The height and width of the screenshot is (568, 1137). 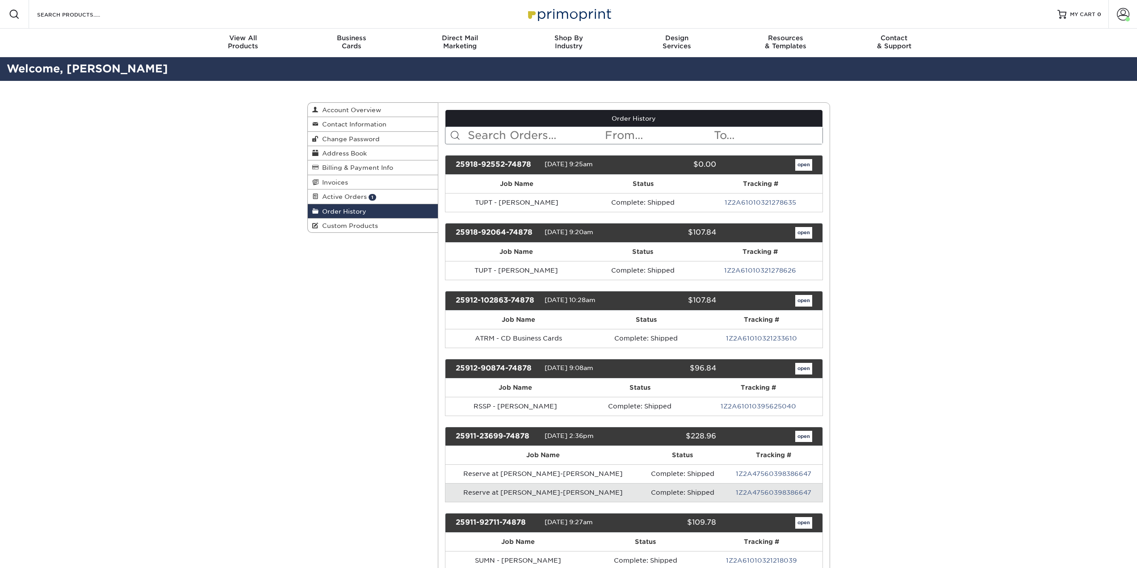 I want to click on span: MY CART, so click(x=1083, y=14).